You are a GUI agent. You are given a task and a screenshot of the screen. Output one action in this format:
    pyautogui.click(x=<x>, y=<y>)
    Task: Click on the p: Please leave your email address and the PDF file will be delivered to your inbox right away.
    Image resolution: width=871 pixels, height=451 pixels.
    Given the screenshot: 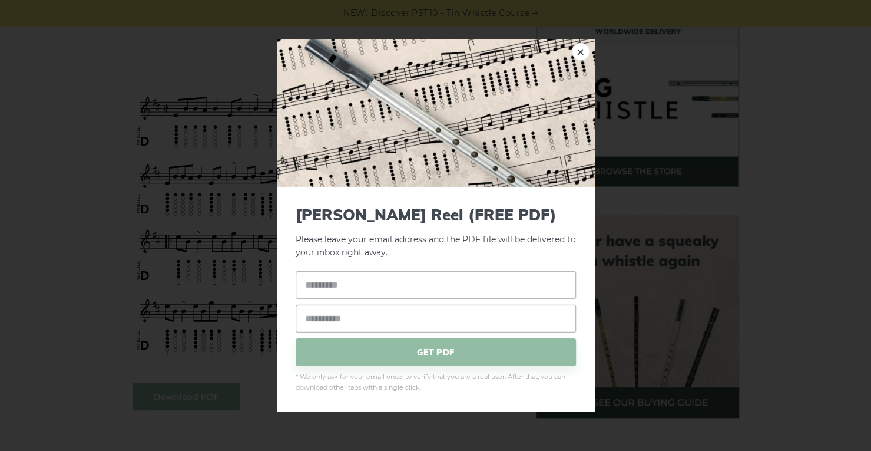 What is the action you would take?
    pyautogui.click(x=436, y=232)
    